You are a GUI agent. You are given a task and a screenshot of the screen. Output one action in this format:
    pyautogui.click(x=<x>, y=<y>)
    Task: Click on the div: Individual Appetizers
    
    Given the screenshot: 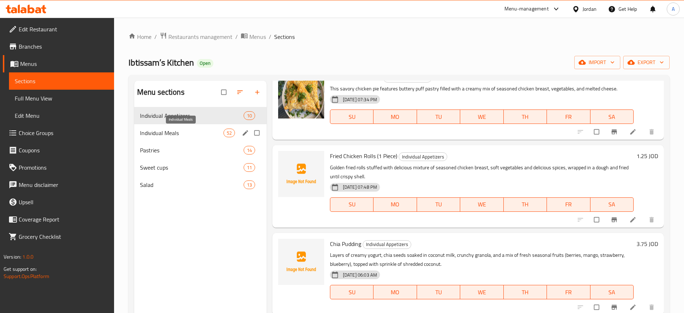 What is the action you would take?
    pyautogui.click(x=423, y=157)
    